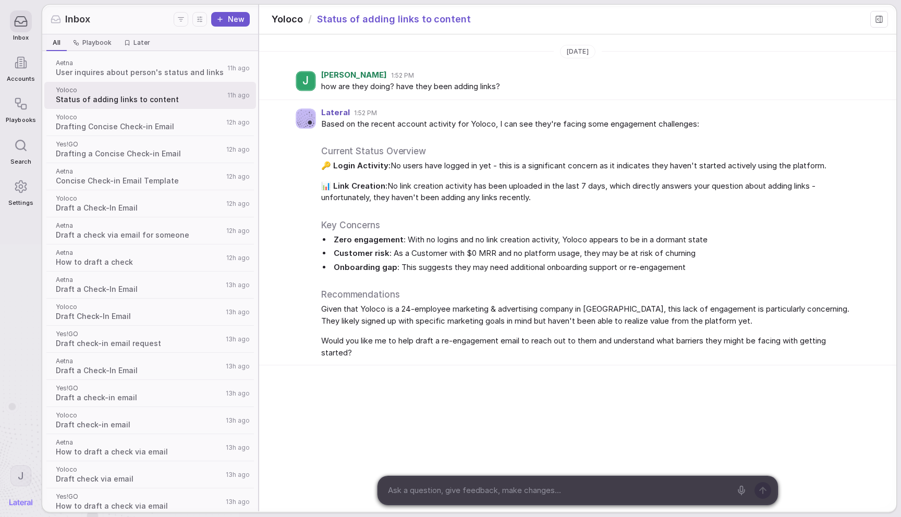 Image resolution: width=901 pixels, height=517 pixels. I want to click on span: Draft check via email, so click(139, 479).